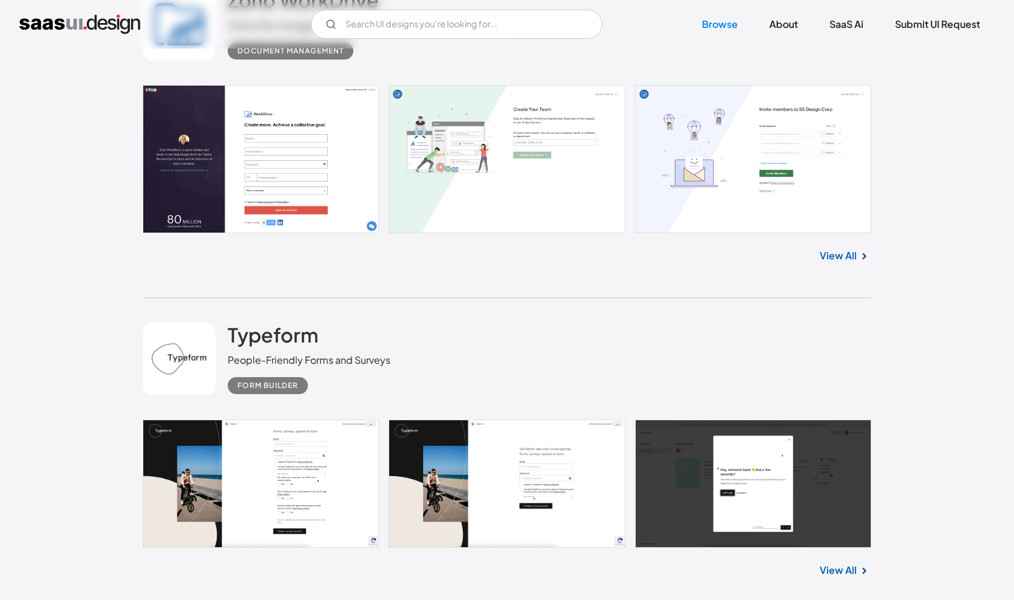 The height and width of the screenshot is (600, 1014). What do you see at coordinates (457, 24) in the screenshot?
I see `form: Email Form` at bounding box center [457, 24].